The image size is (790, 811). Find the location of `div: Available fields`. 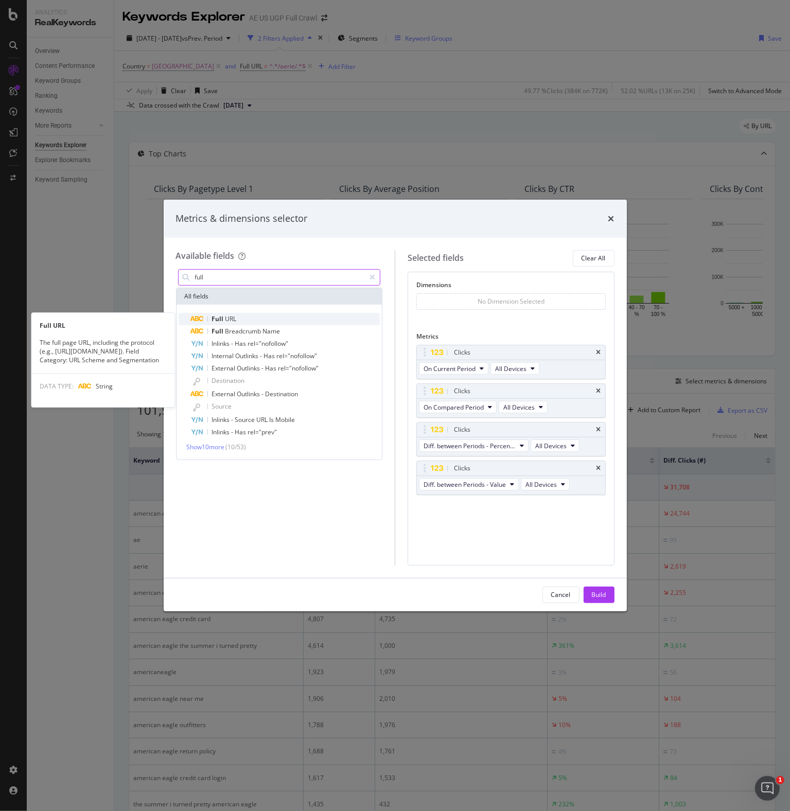

div: Available fields is located at coordinates (205, 256).